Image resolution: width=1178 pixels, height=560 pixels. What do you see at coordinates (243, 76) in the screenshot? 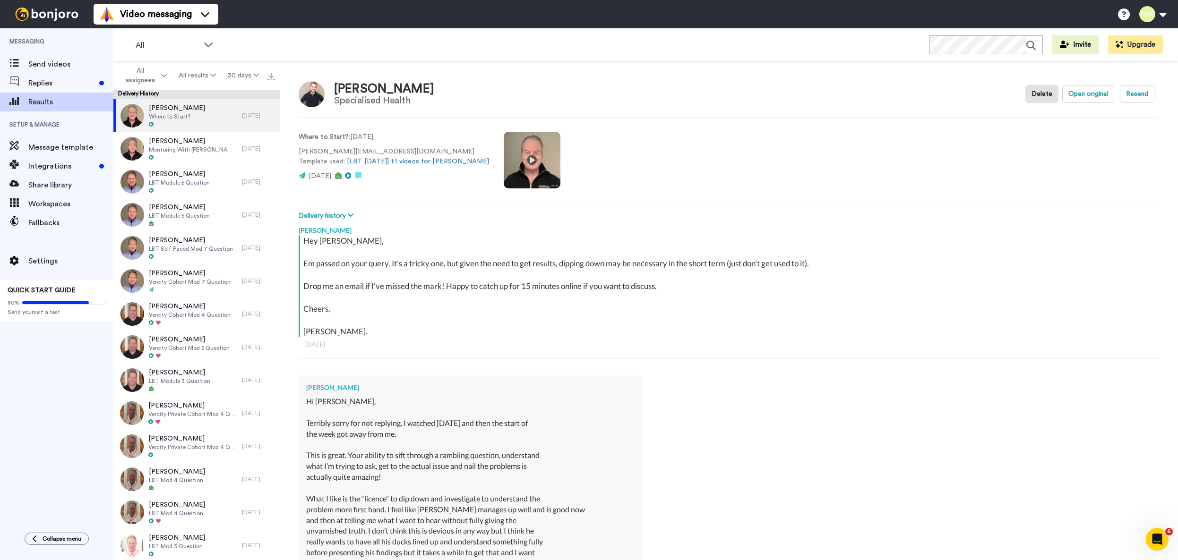
I see `button: 30 days` at bounding box center [243, 76].